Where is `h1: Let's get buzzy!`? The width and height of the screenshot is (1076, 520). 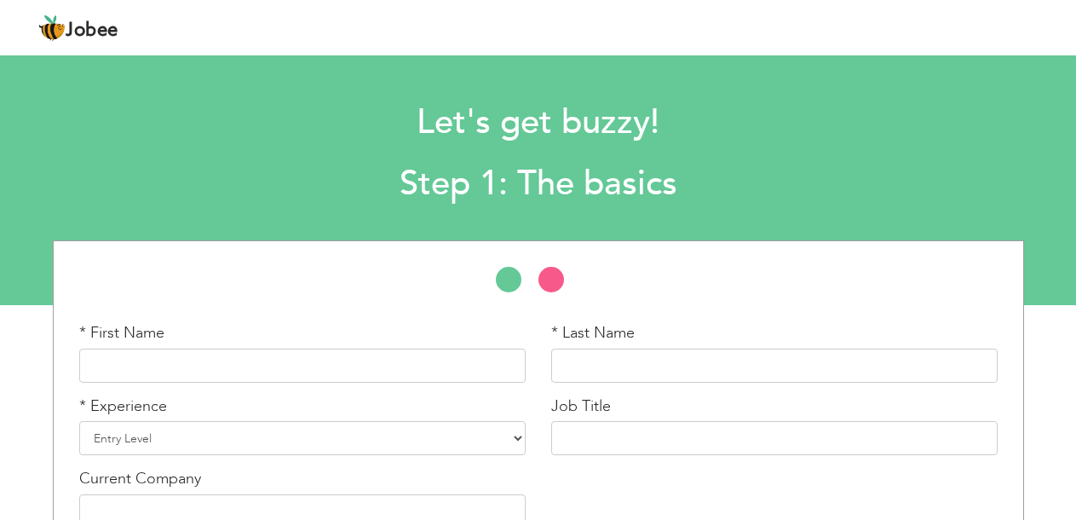 h1: Let's get buzzy! is located at coordinates (538, 123).